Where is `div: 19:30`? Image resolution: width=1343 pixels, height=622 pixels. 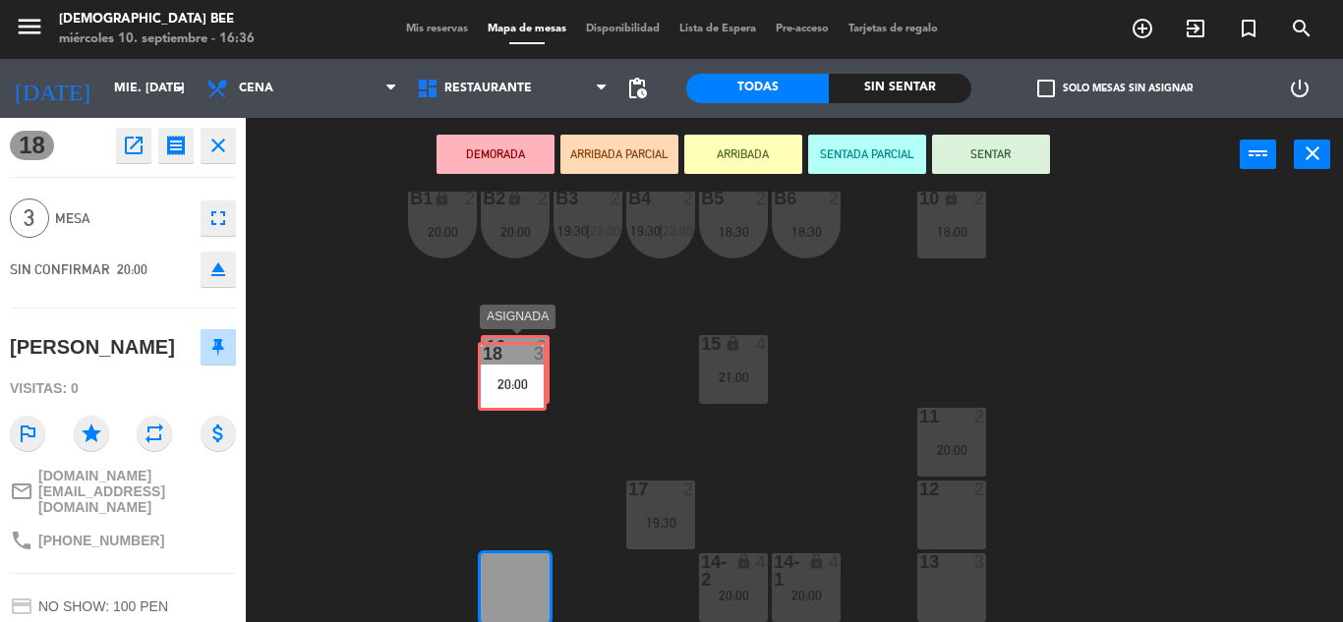 div: 19:30 is located at coordinates (661, 523).